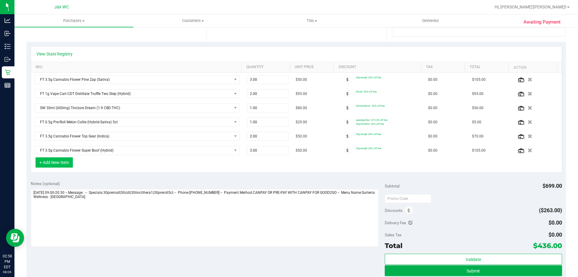 The height and width of the screenshot is (277, 578). Describe the element at coordinates (8, 33) in the screenshot. I see `inline-svg: Inbound` at that location.